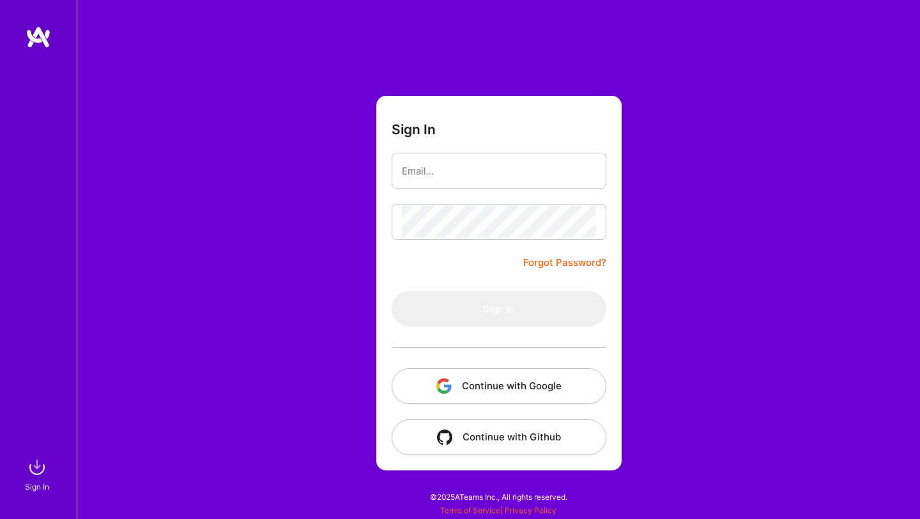 This screenshot has width=920, height=519. Describe the element at coordinates (499, 309) in the screenshot. I see `button: Sign In` at that location.